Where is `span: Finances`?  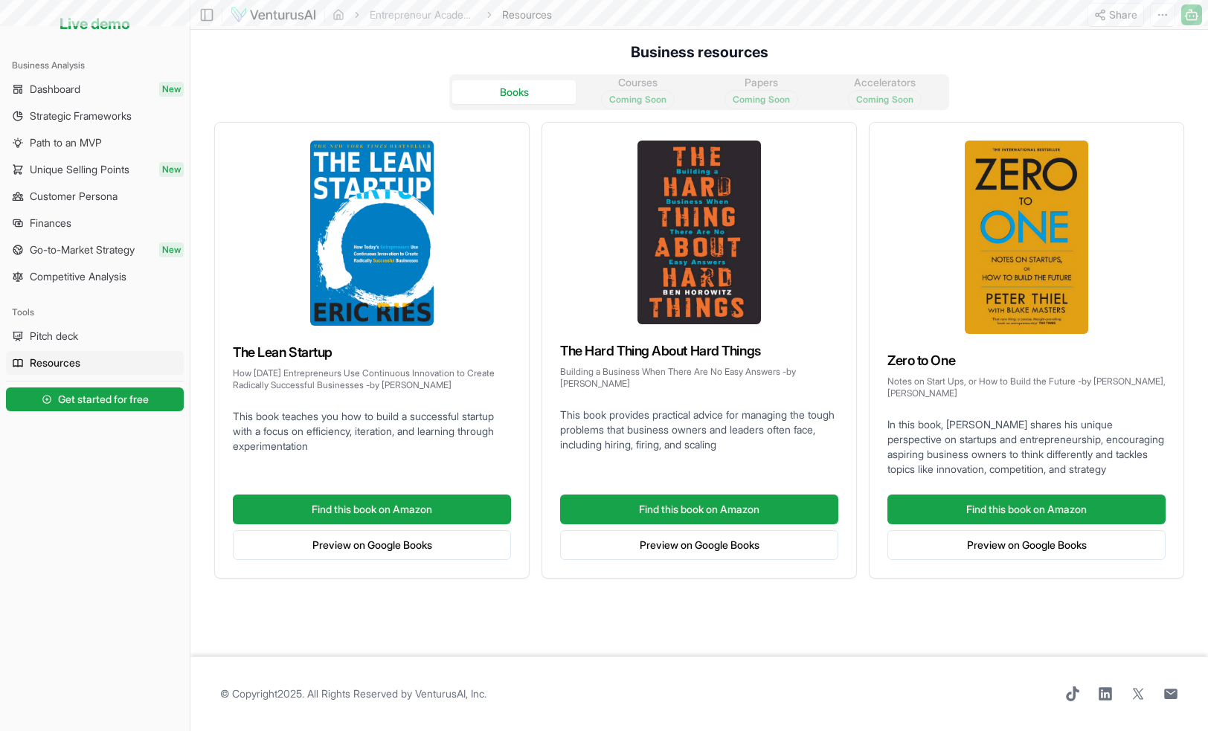
span: Finances is located at coordinates (51, 223).